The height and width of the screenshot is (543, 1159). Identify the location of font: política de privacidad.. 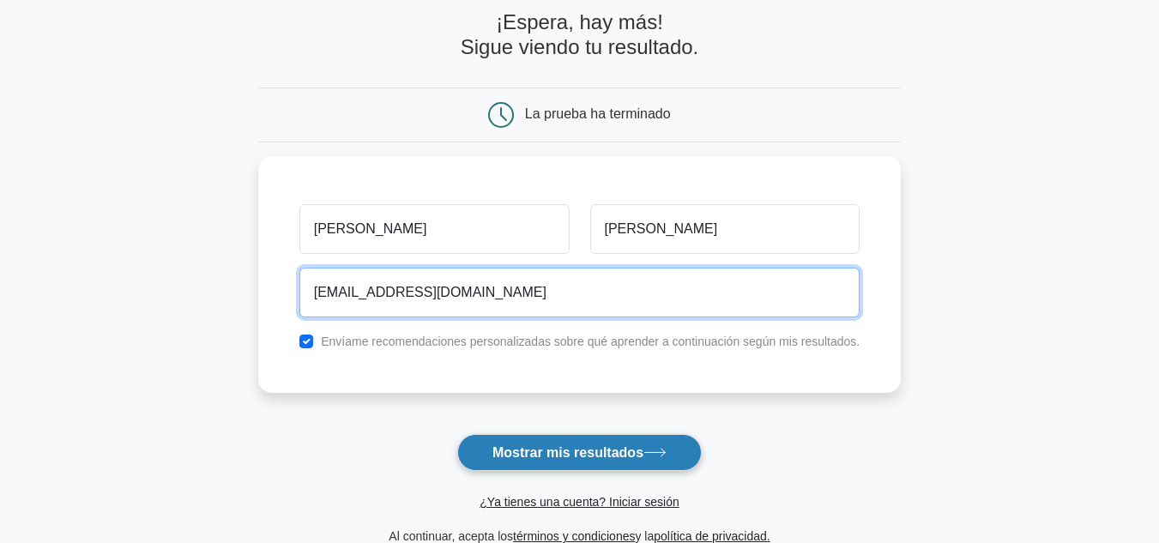
(711, 536).